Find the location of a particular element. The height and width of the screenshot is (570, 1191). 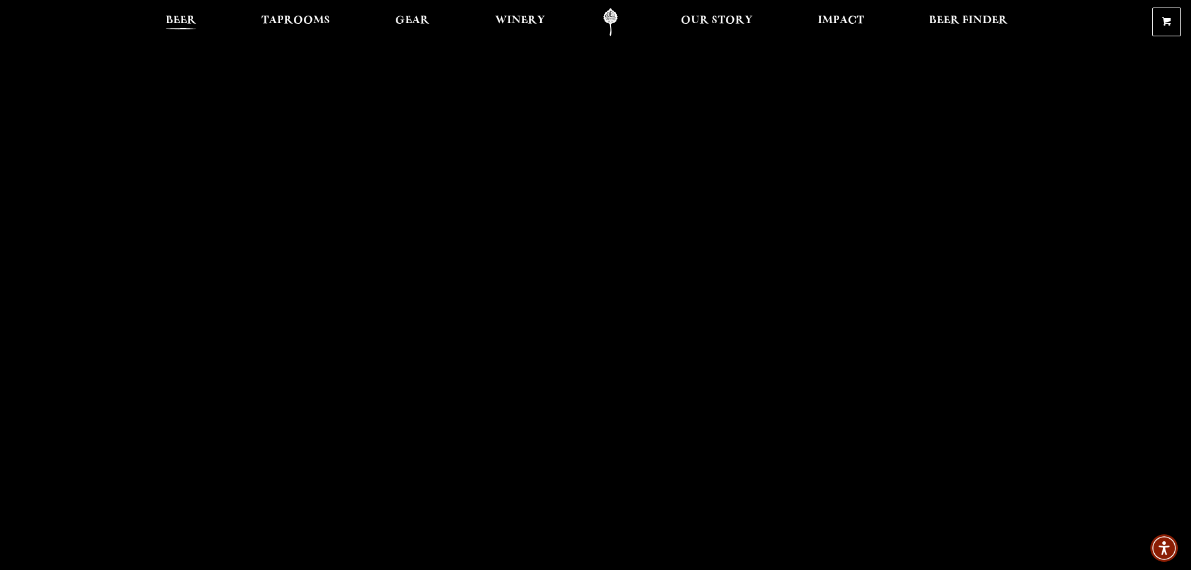

a: Beer is located at coordinates (181, 22).